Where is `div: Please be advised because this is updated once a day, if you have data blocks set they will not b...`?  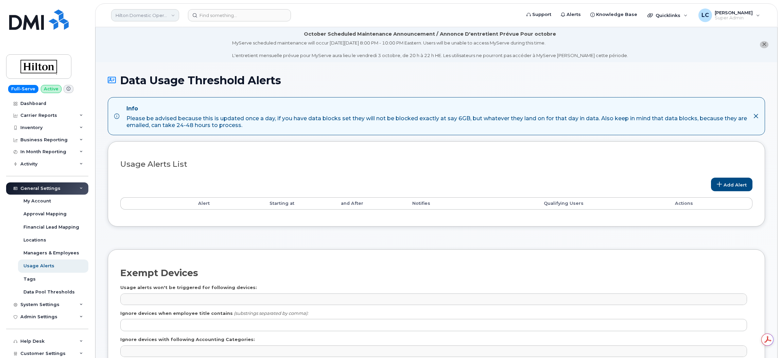
div: Please be advised because this is updated once a day, if you have data blocks set they will not b... is located at coordinates (437, 122).